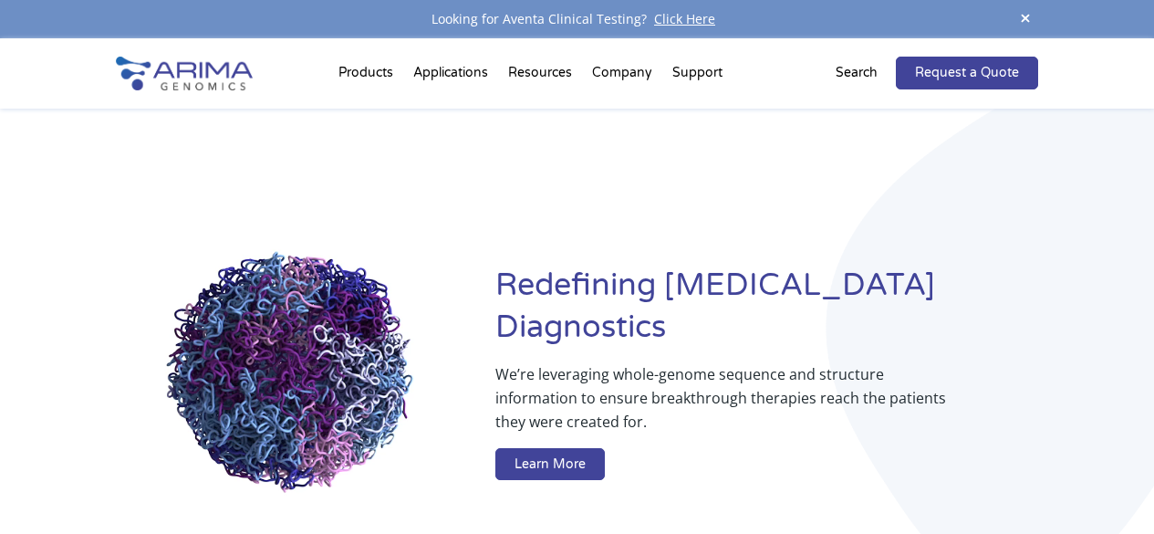 The image size is (1154, 534). Describe the element at coordinates (857, 73) in the screenshot. I see `p: Search` at that location.